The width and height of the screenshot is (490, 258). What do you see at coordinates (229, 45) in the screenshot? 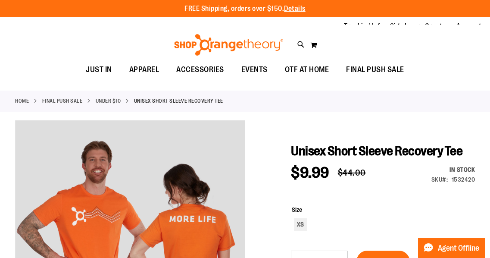
I see `img: Shop Orangetheory` at bounding box center [229, 45].